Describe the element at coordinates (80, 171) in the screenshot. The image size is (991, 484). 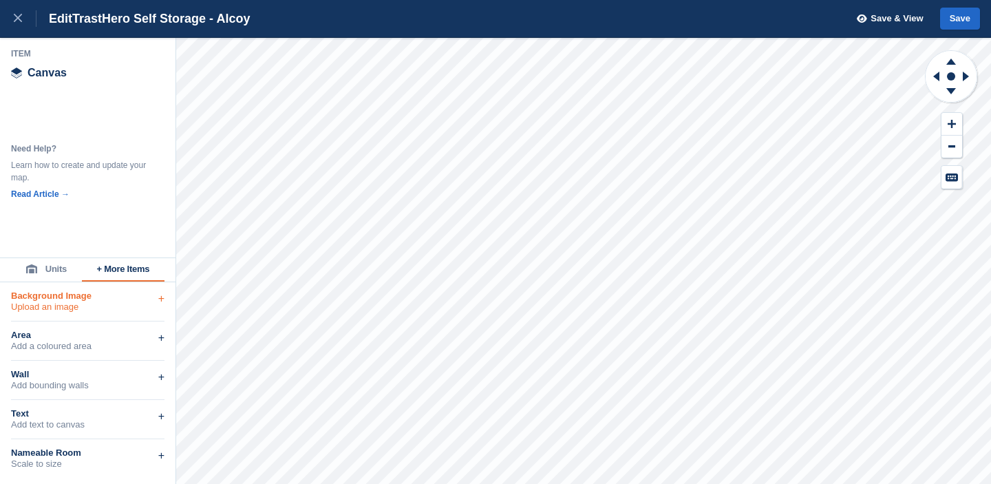
I see `div: Learn how to create and update your map.` at that location.